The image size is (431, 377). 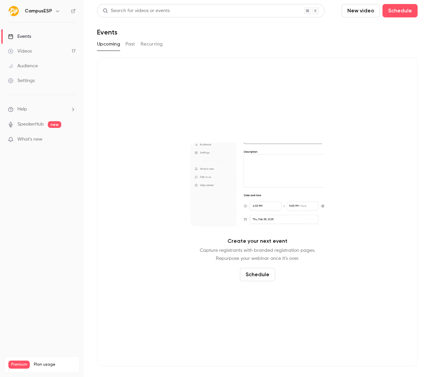 What do you see at coordinates (30, 139) in the screenshot?
I see `span: What's new` at bounding box center [30, 139].